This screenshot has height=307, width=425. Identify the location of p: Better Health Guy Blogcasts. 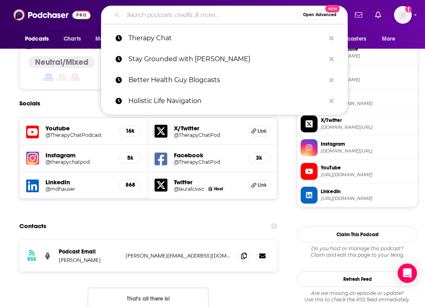
(227, 80).